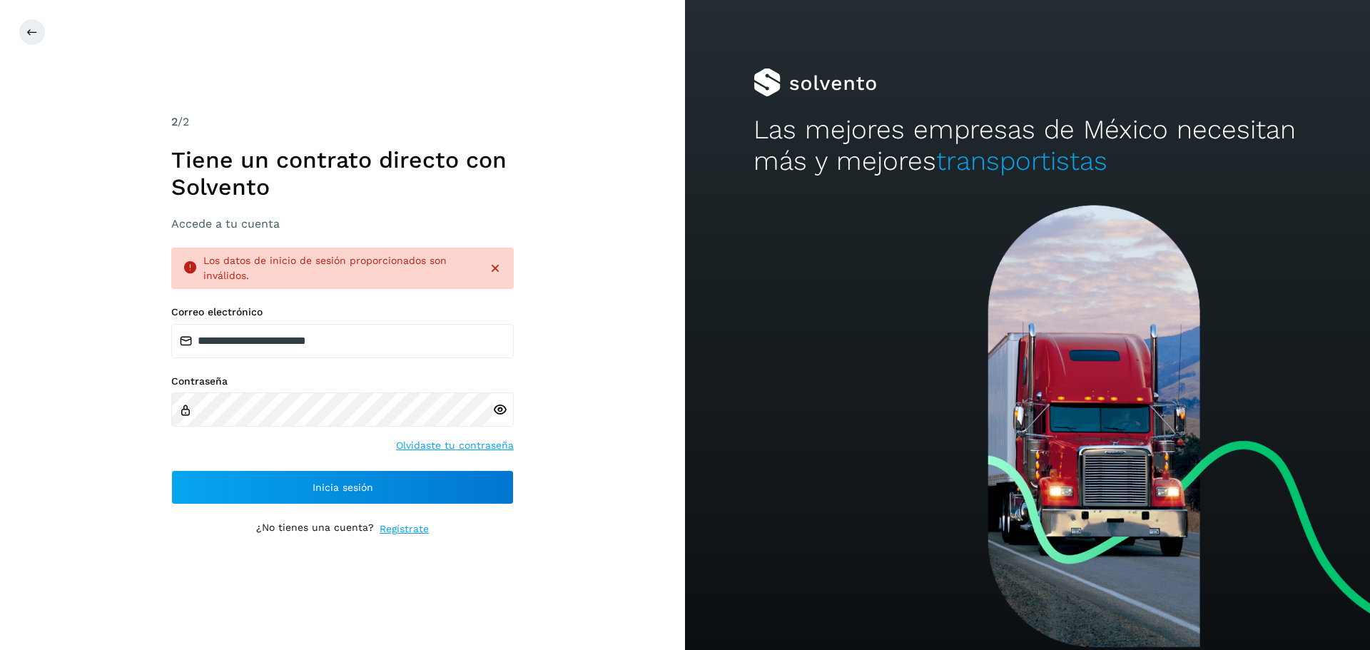 This screenshot has height=650, width=1370. Describe the element at coordinates (174, 121) in the screenshot. I see `span: 2` at that location.